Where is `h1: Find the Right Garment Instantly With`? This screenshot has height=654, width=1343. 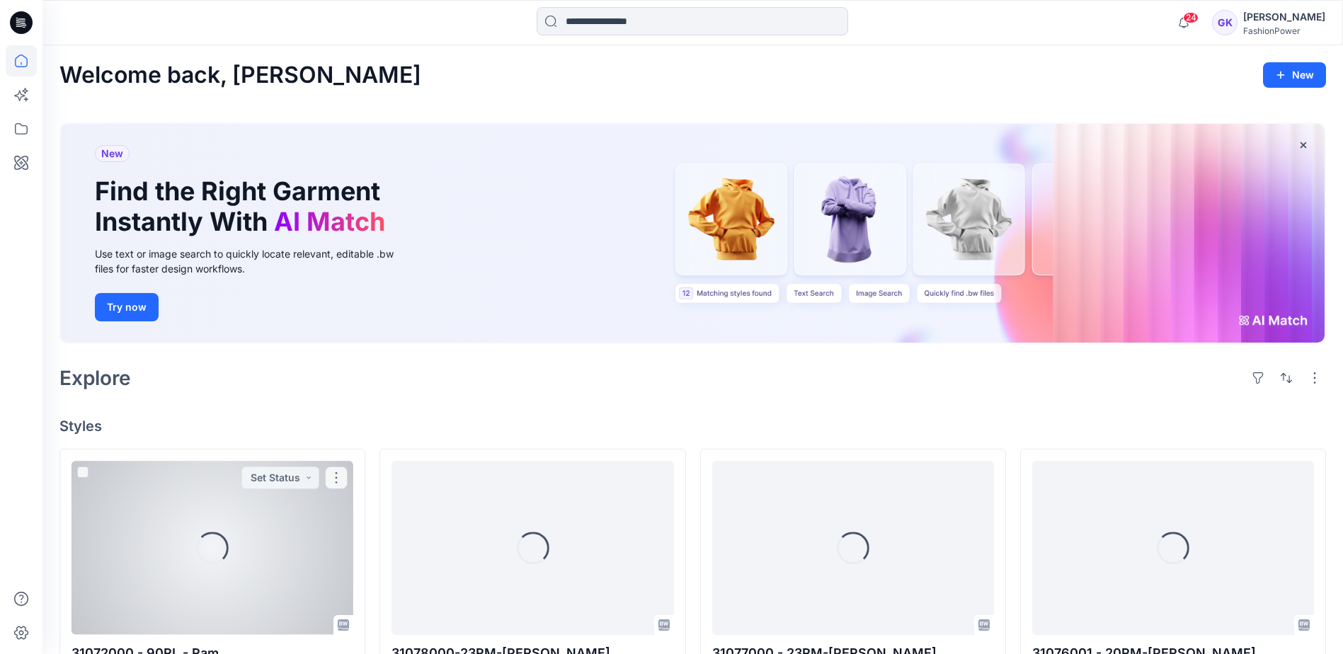 h1: Find the Right Garment Instantly With is located at coordinates (244, 207).